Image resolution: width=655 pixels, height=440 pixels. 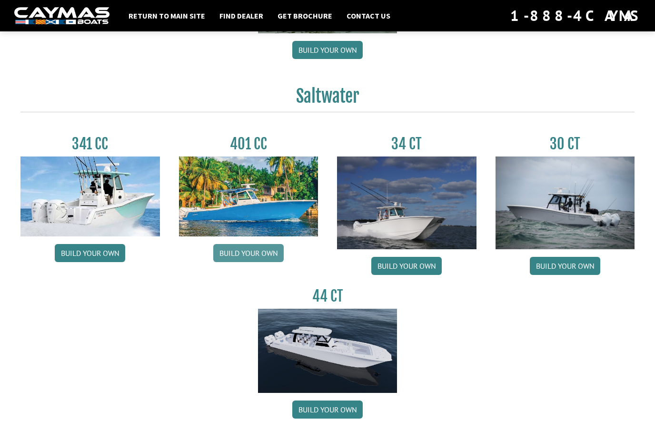 I want to click on h3: 341 CC, so click(x=90, y=144).